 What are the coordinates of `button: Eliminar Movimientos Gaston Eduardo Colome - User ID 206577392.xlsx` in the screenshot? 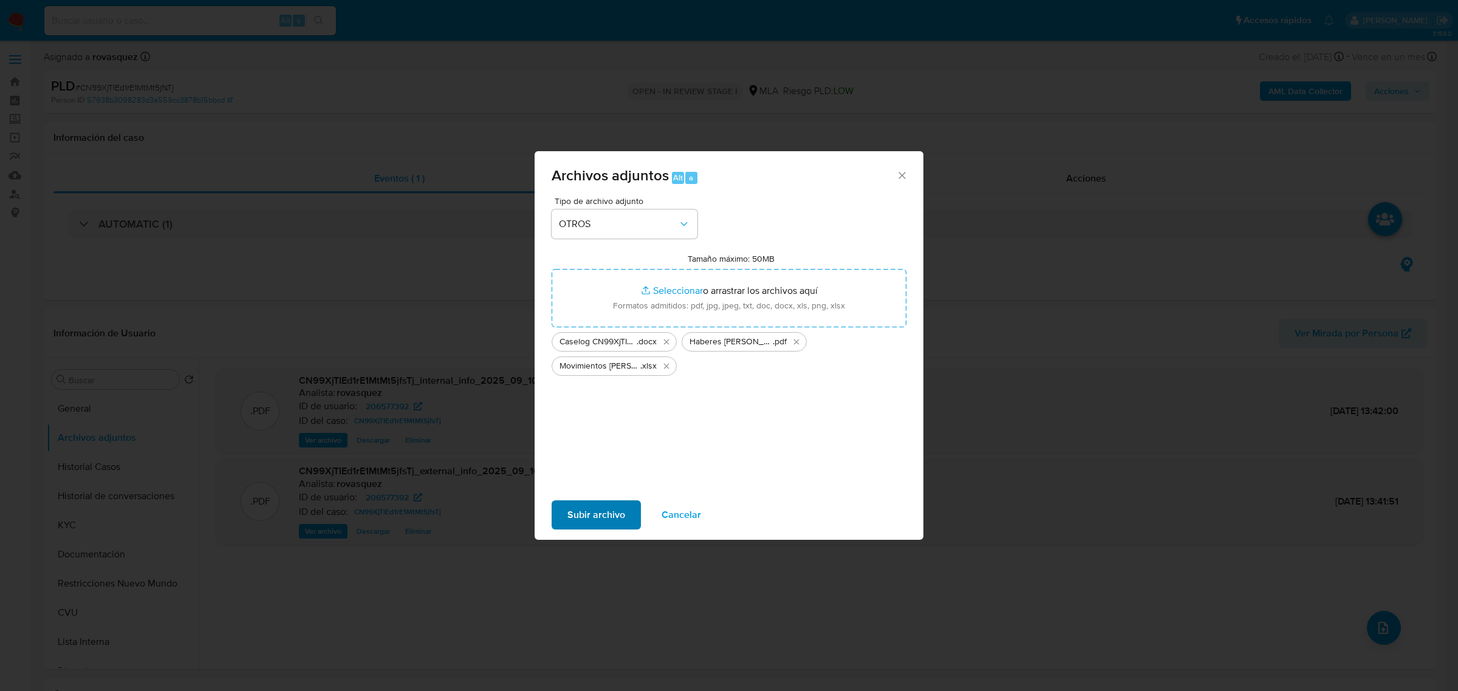 It's located at (666, 366).